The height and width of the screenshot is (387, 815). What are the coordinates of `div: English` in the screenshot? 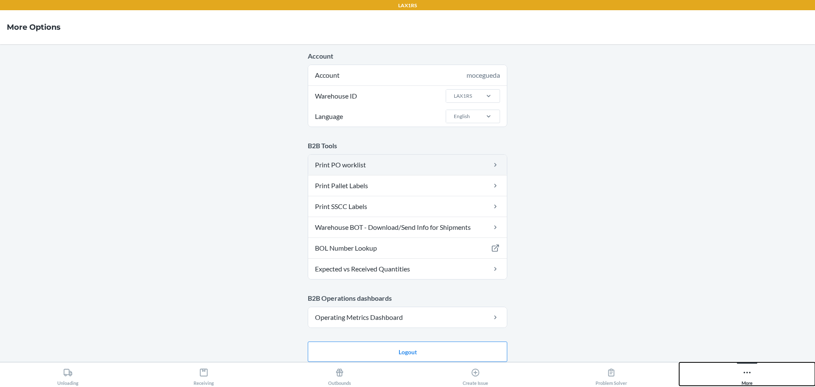 It's located at (462, 116).